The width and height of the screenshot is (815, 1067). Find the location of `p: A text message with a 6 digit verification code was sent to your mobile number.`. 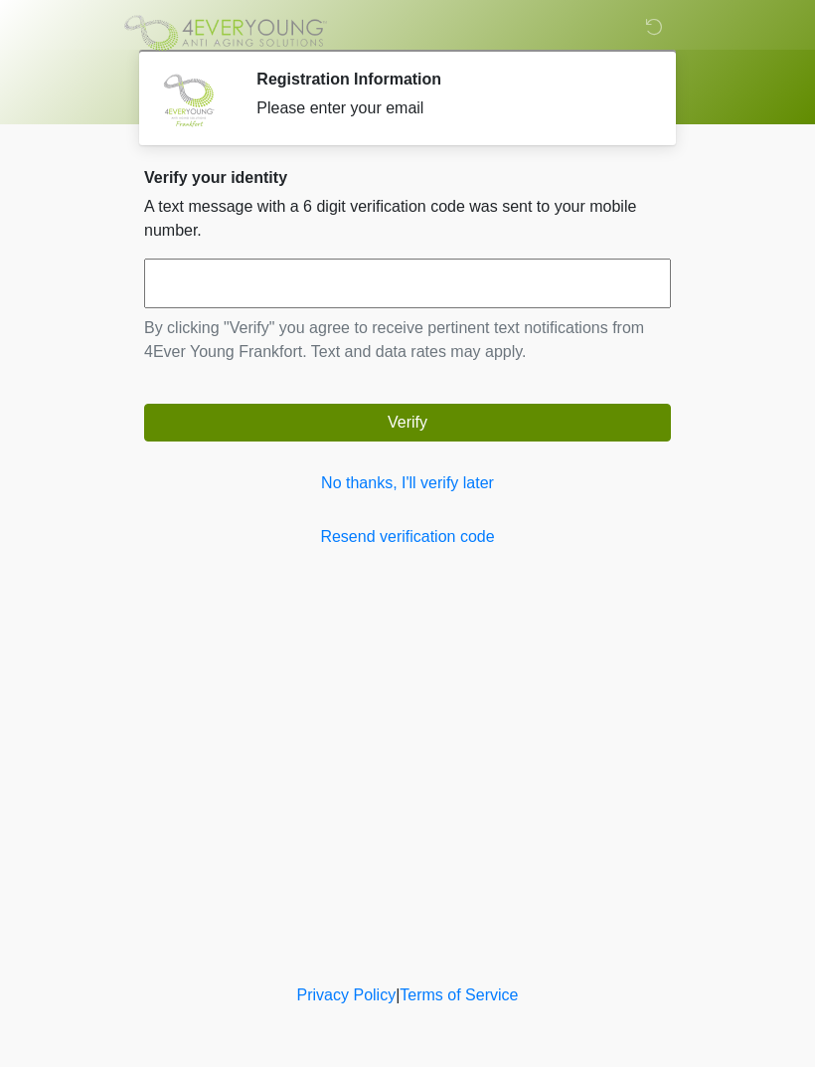

p: A text message with a 6 digit verification code was sent to your mobile number. is located at coordinates (408, 219).